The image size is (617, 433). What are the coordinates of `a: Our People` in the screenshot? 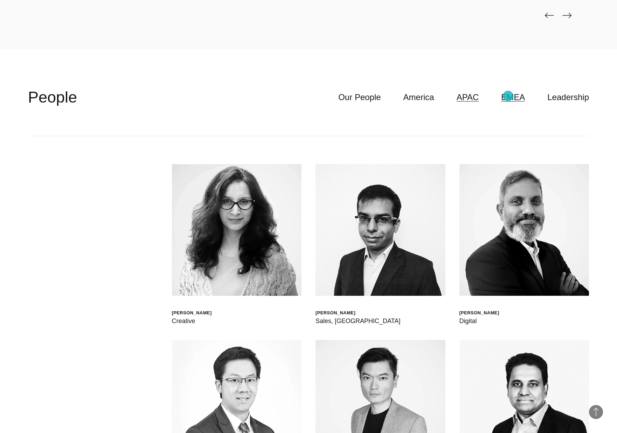 It's located at (359, 97).